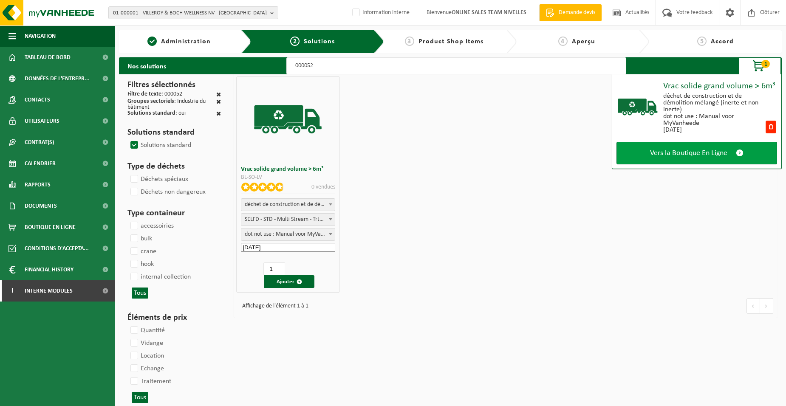 Image resolution: width=786 pixels, height=406 pixels. What do you see at coordinates (57, 79) in the screenshot?
I see `span: Données de l'entrepr...` at bounding box center [57, 79].